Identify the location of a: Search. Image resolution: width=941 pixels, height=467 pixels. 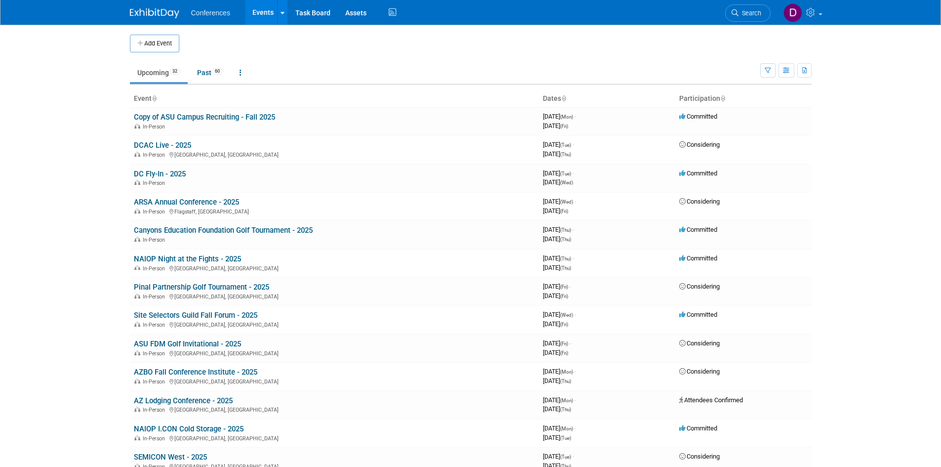
(748, 13).